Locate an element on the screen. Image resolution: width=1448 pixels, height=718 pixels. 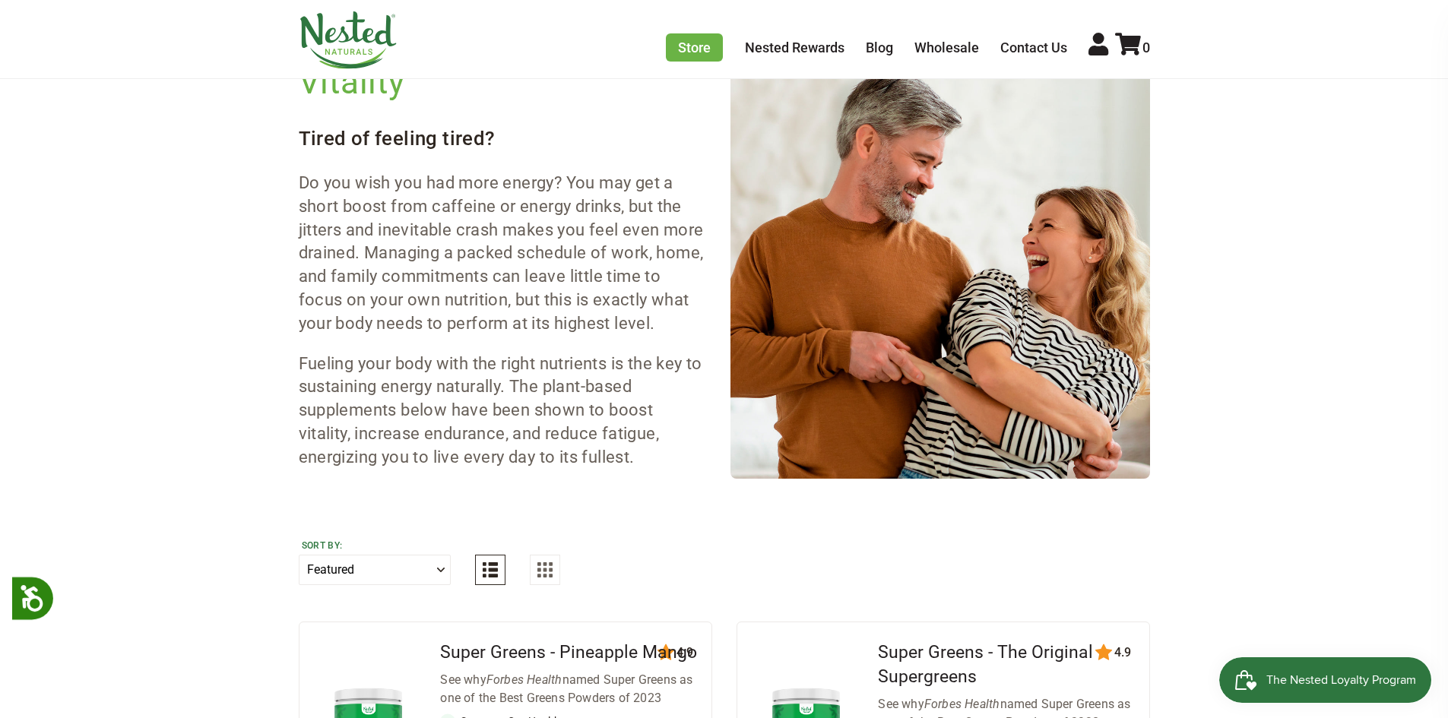
a: 0 is located at coordinates (1133, 47).